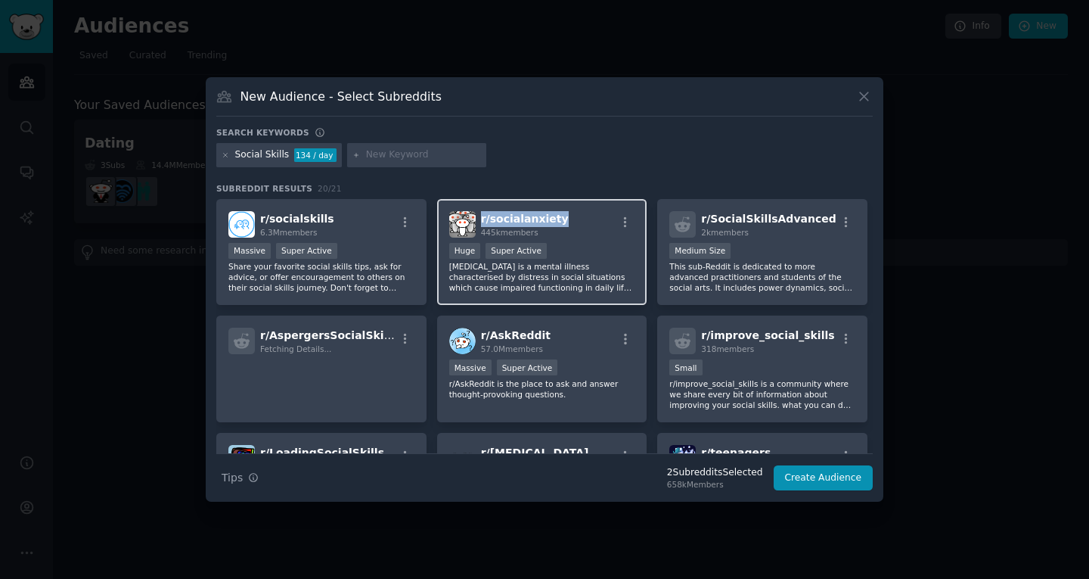  I want to click on img: socialanxiety, so click(462, 224).